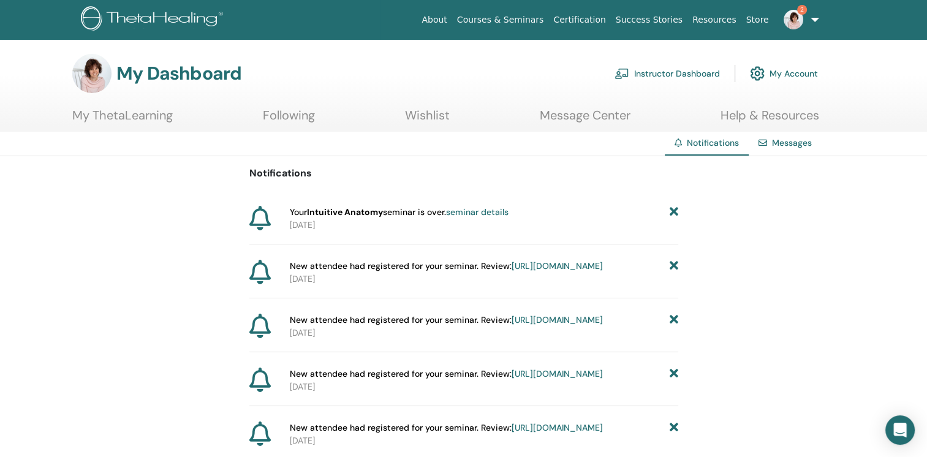 Image resolution: width=927 pixels, height=457 pixels. Describe the element at coordinates (427, 119) in the screenshot. I see `a: Wishlist` at that location.